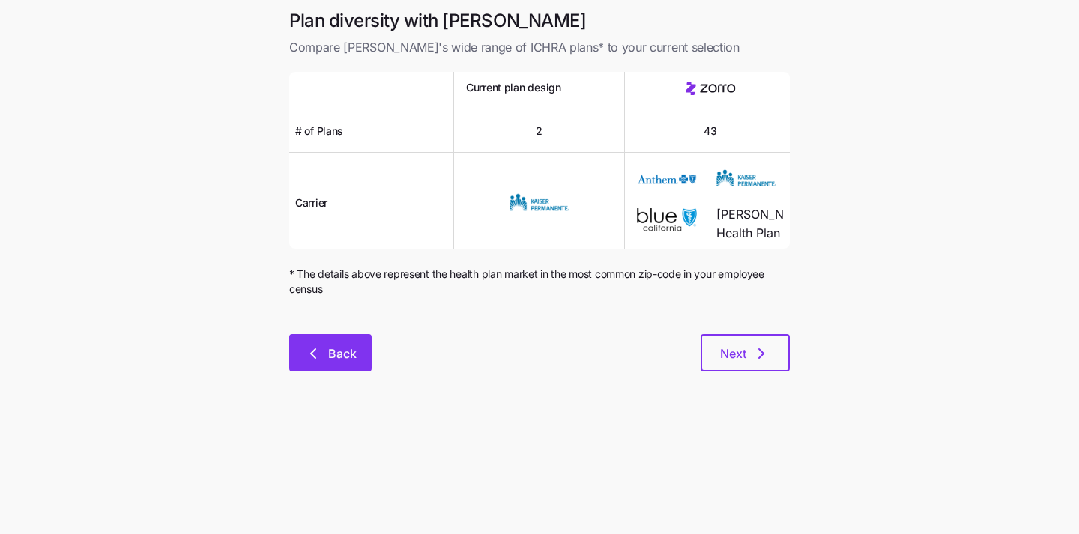 The height and width of the screenshot is (534, 1079). I want to click on span: Carrier, so click(311, 203).